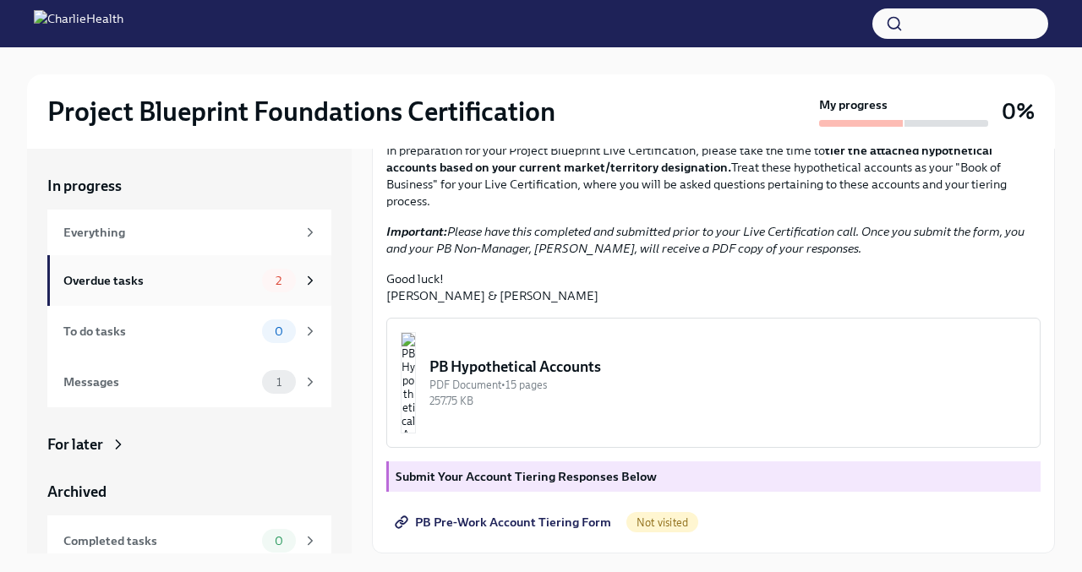  I want to click on span: PB Pre-Work Account Tiering Form, so click(505, 522).